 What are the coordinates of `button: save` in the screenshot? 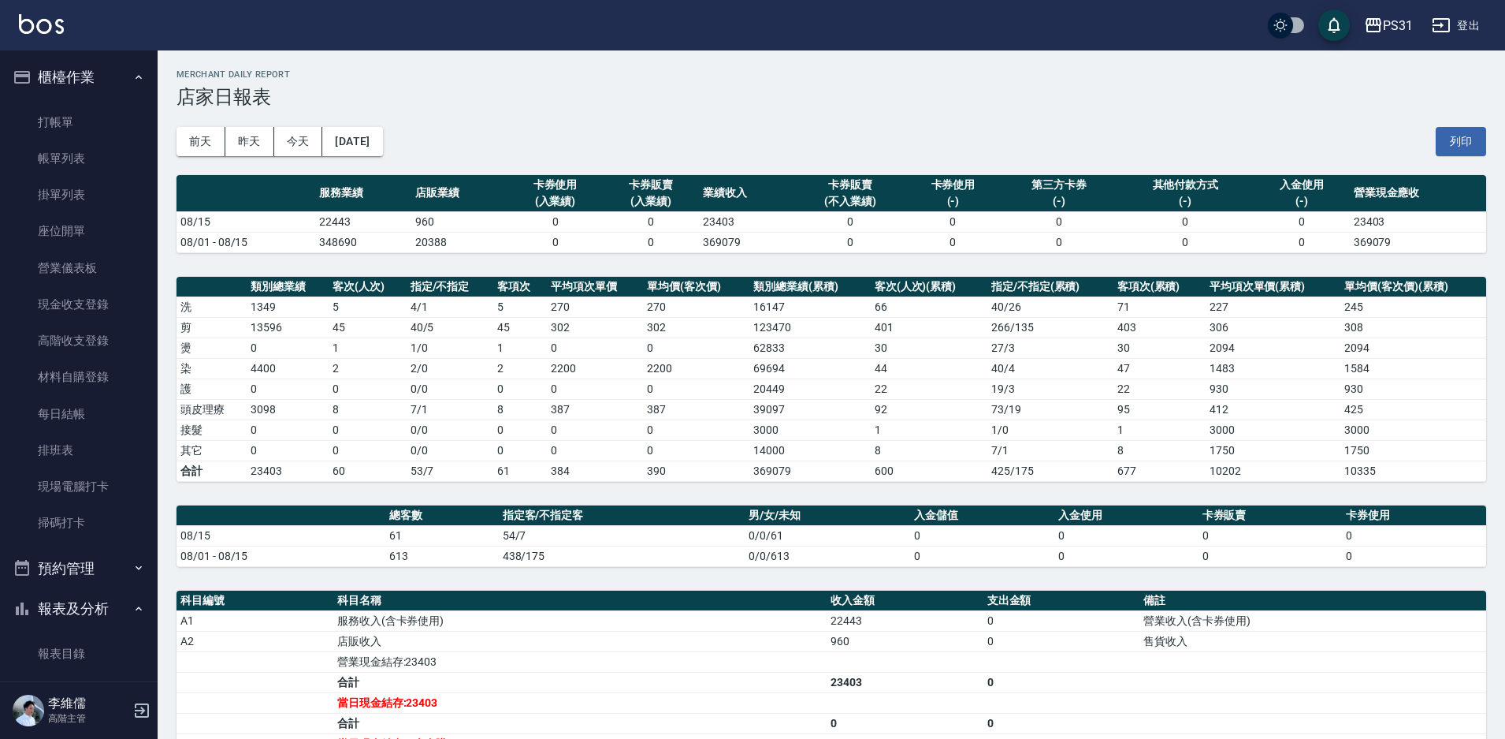 It's located at (1334, 25).